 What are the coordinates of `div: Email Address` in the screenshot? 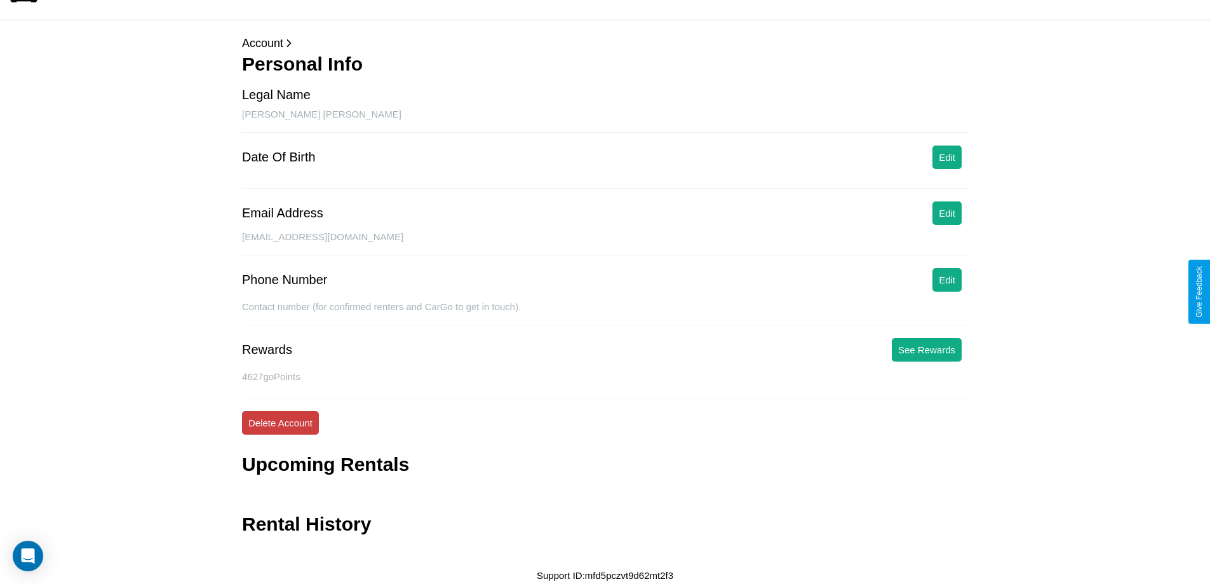 It's located at (283, 213).